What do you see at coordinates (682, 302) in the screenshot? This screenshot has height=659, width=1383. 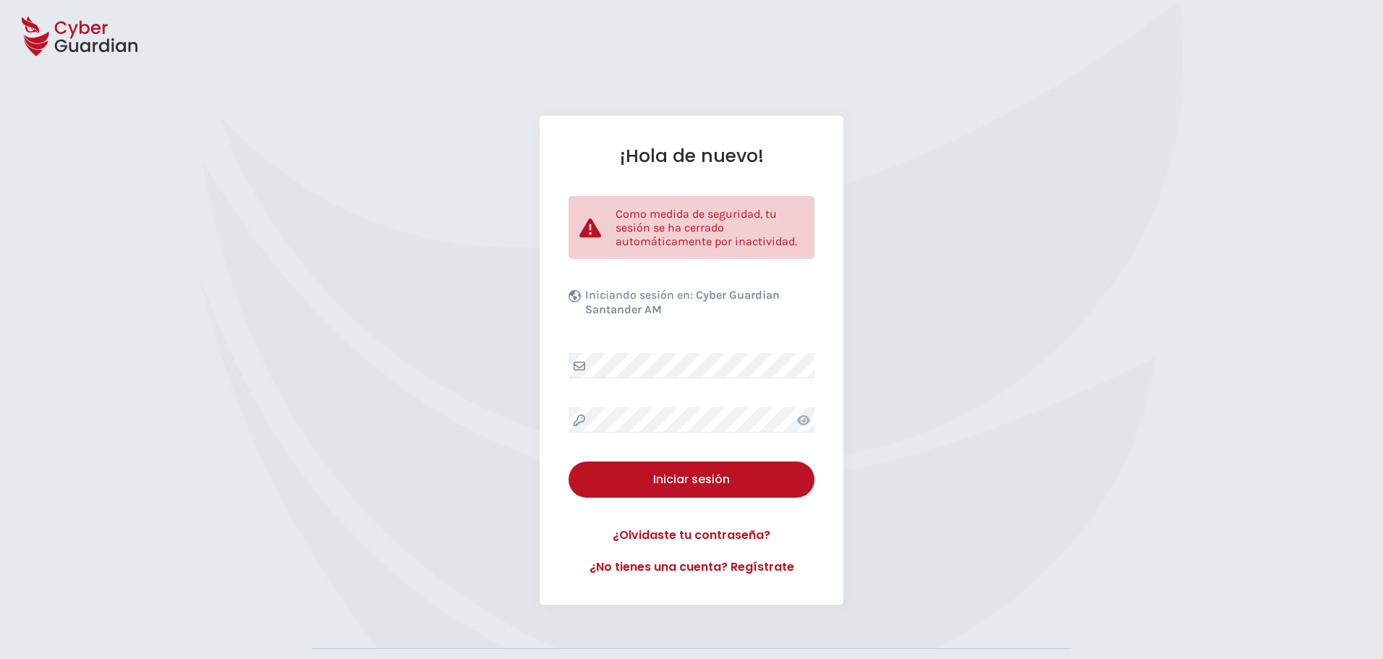 I see `b: Cyber Guardian Santander AM` at bounding box center [682, 302].